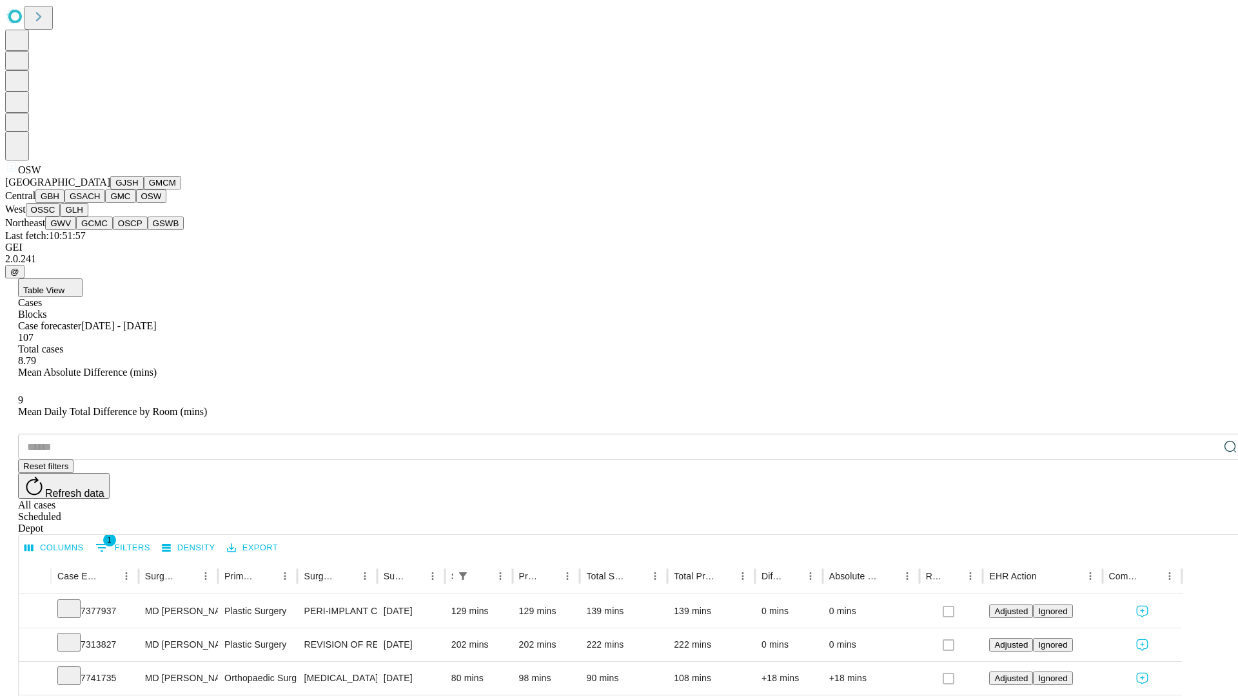  What do you see at coordinates (87, 372) in the screenshot?
I see `span: Mean Absolute Difference (mins)` at bounding box center [87, 372].